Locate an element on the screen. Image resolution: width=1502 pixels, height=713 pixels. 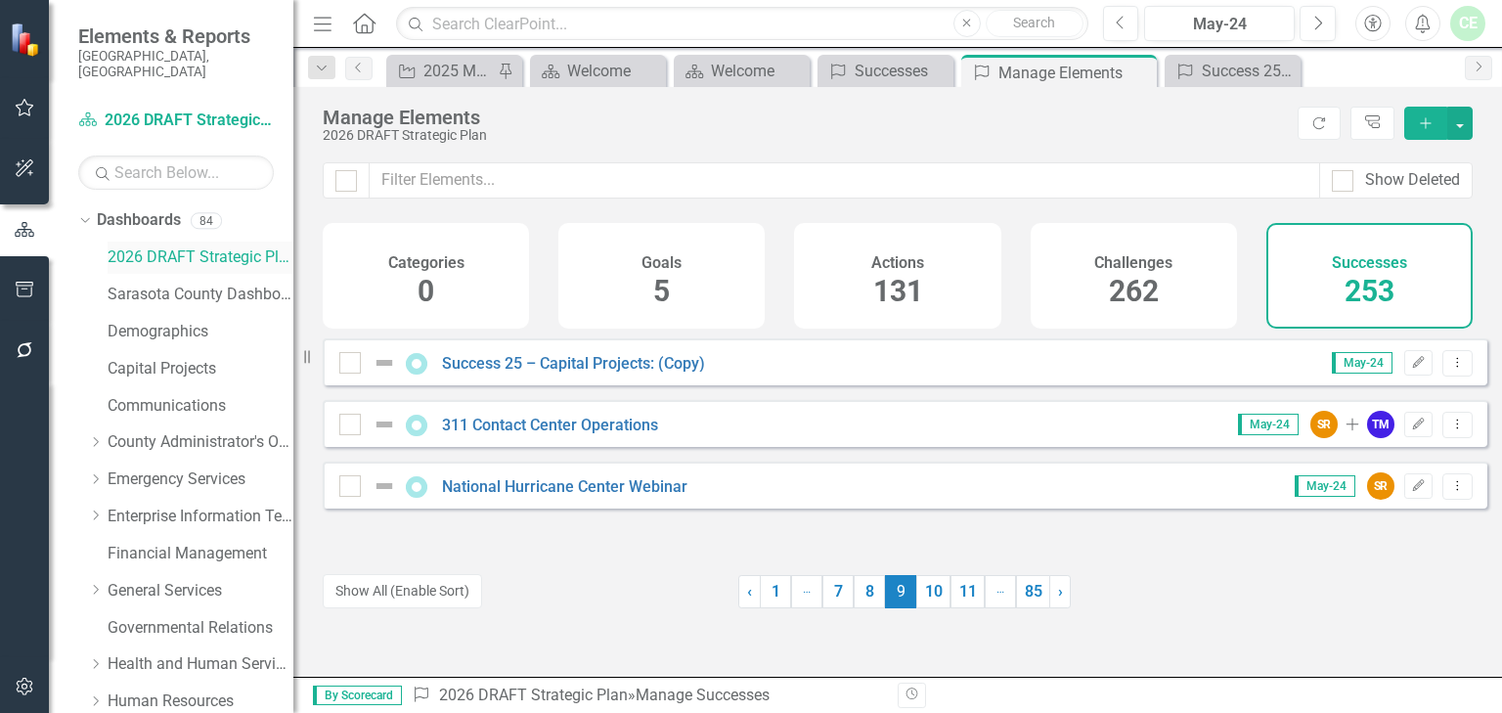
div: May-24 is located at coordinates (1219, 24).